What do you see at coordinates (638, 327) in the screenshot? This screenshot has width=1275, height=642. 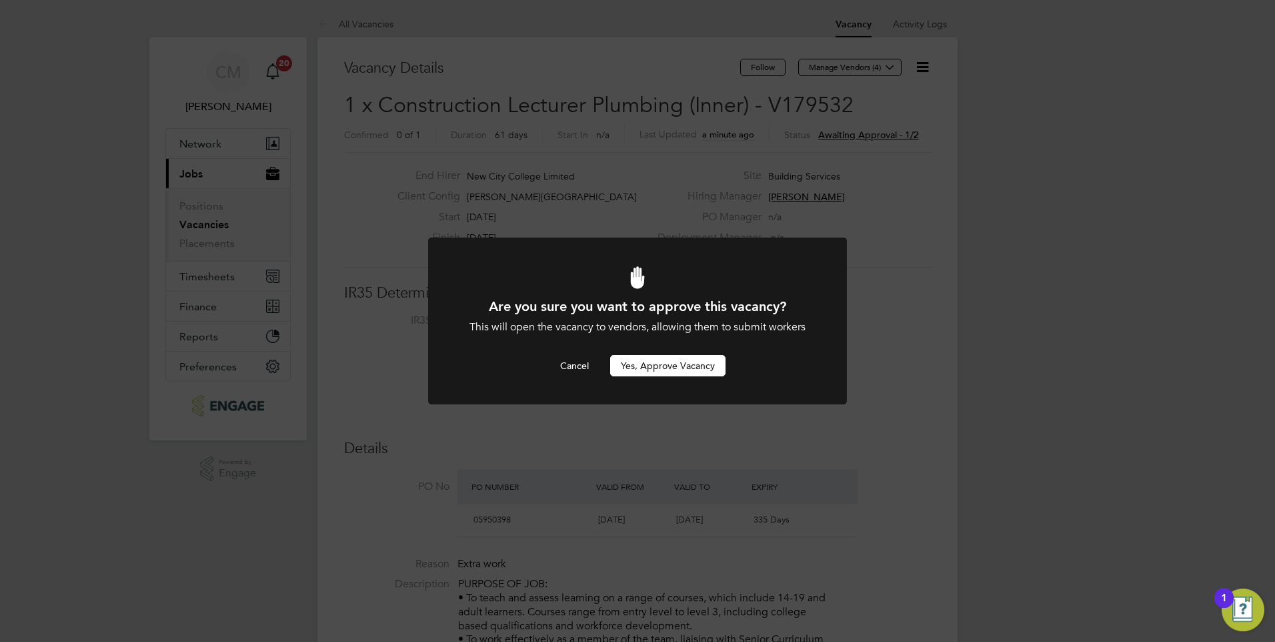 I see `span: This will open the vacancy to vendors, allowing them to submit workers` at bounding box center [638, 327].